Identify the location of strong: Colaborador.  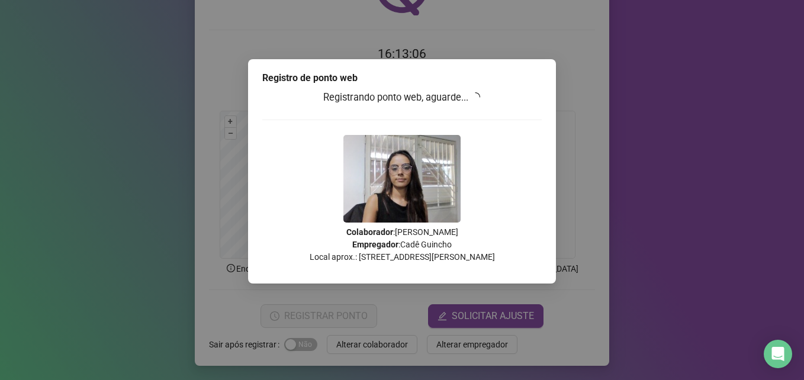
(369, 232).